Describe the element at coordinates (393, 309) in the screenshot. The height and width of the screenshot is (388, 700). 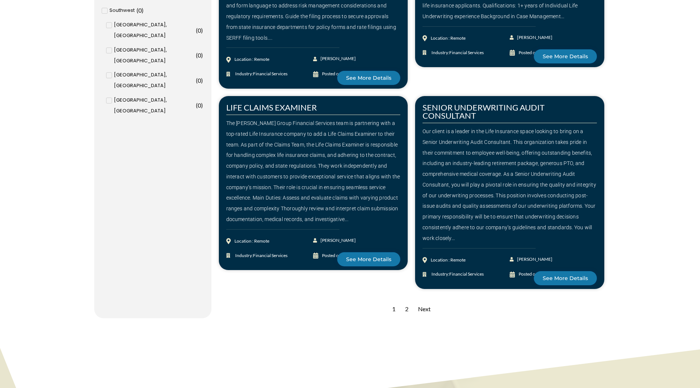
I see `div: 1` at that location.